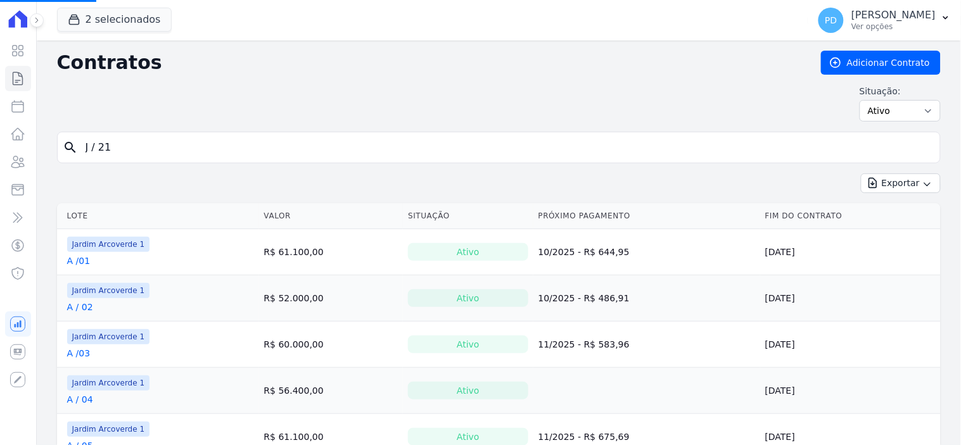 This screenshot has height=445, width=961. Describe the element at coordinates (881, 63) in the screenshot. I see `a: Adicionar Contrato` at that location.